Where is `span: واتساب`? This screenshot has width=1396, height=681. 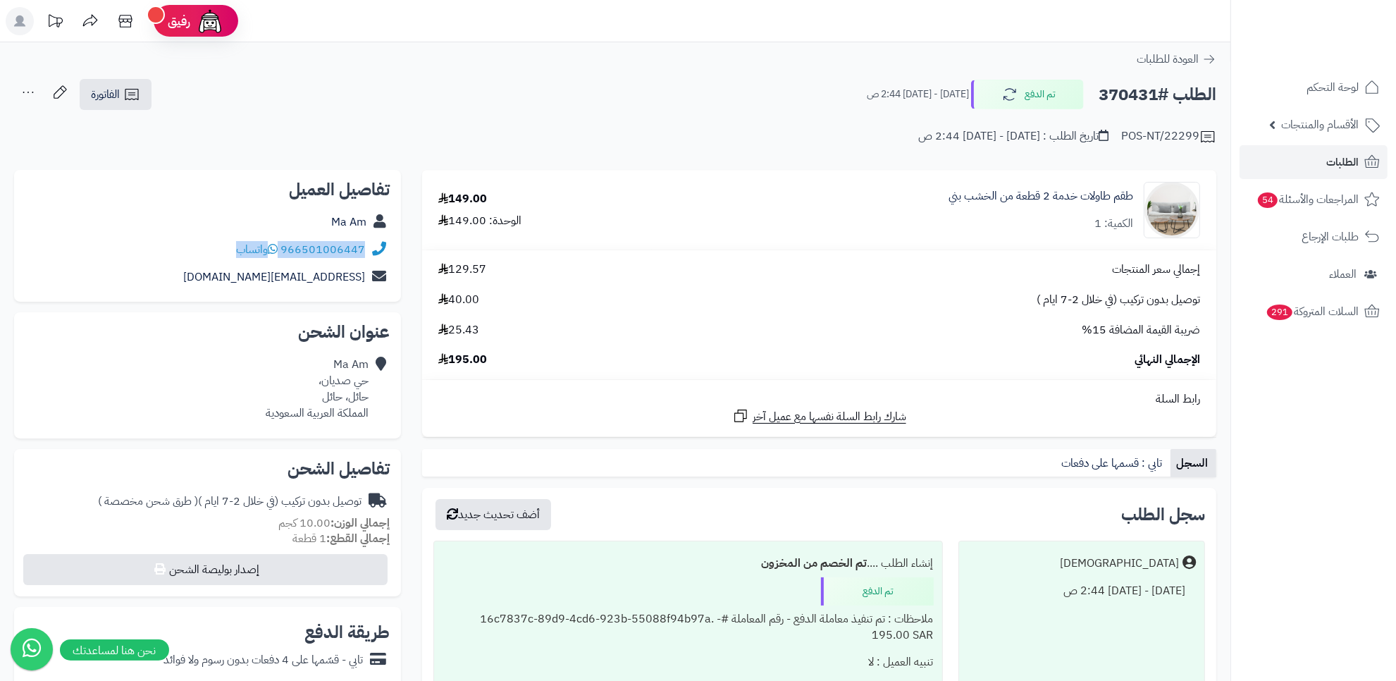
span: واتساب is located at coordinates (257, 250).